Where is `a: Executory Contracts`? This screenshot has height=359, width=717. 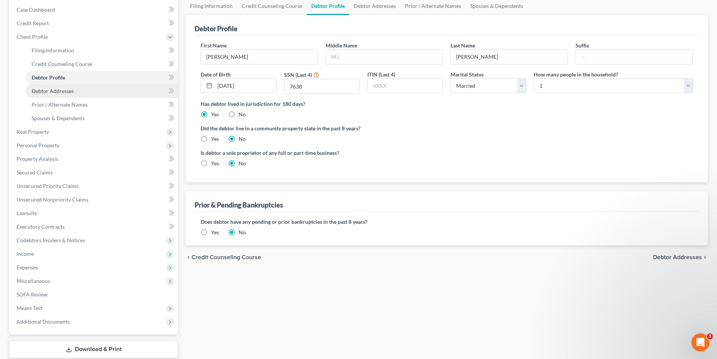 a: Executory Contracts is located at coordinates (94, 227).